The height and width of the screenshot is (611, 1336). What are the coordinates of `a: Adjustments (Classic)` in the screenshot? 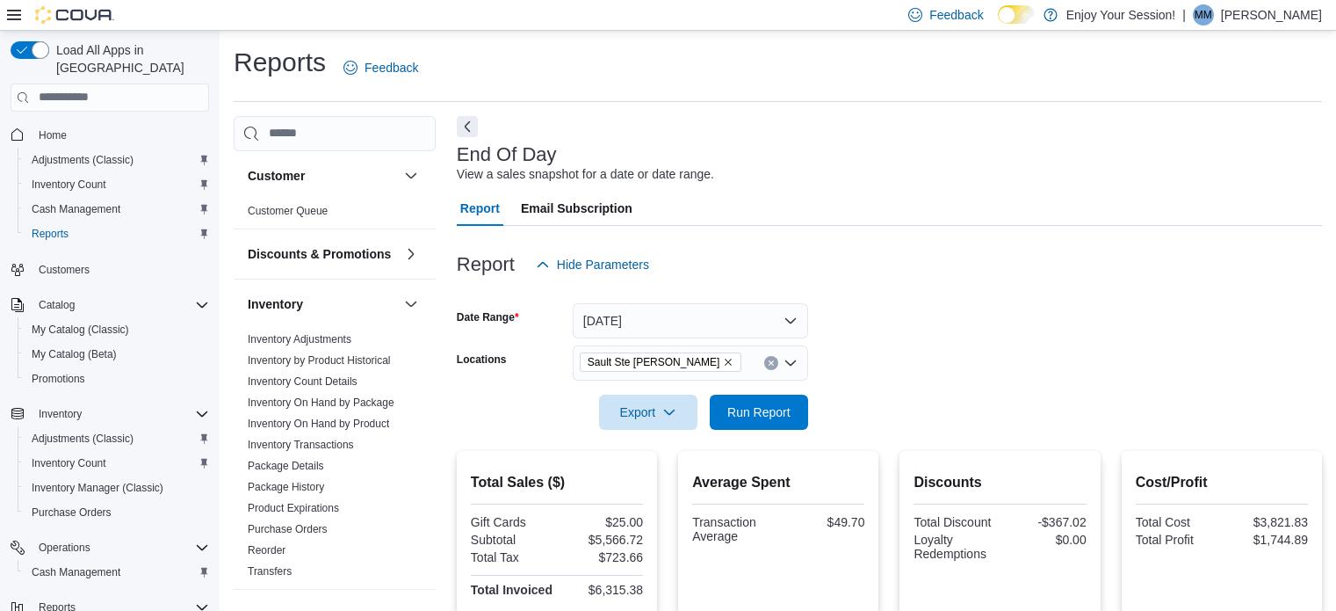 It's located at (83, 438).